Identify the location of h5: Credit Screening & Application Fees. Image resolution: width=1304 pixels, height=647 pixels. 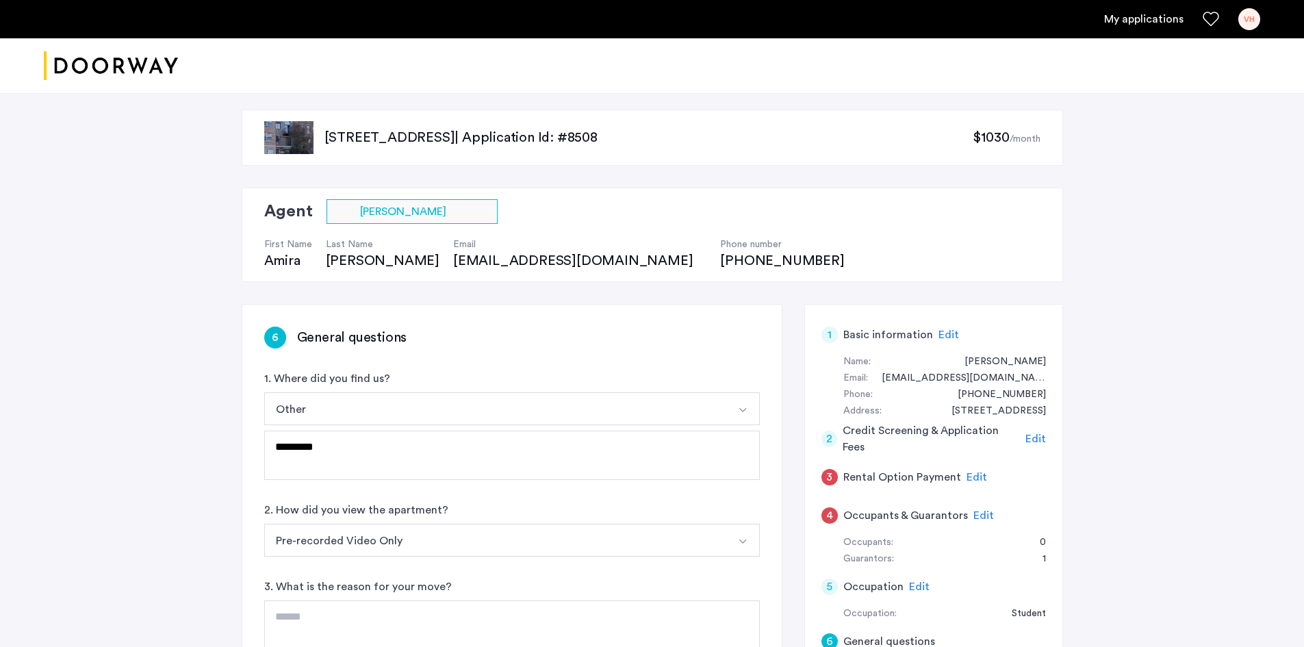
(931, 439).